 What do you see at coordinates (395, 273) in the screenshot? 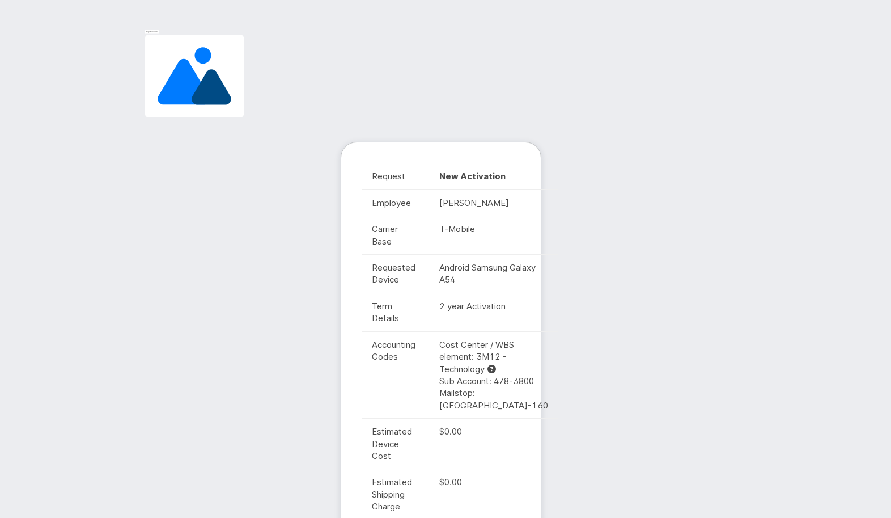
I see `td: Requested Device` at bounding box center [395, 273].